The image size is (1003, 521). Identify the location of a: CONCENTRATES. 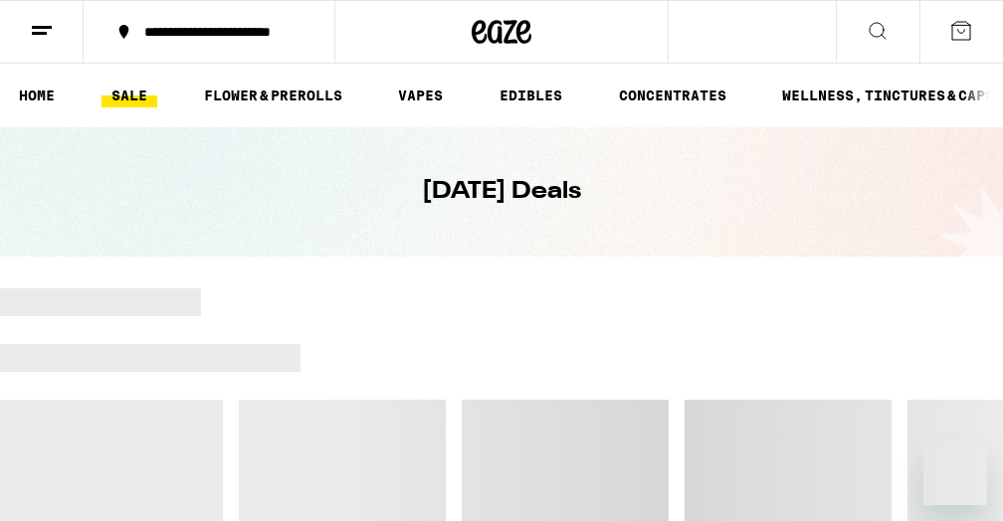
(673, 96).